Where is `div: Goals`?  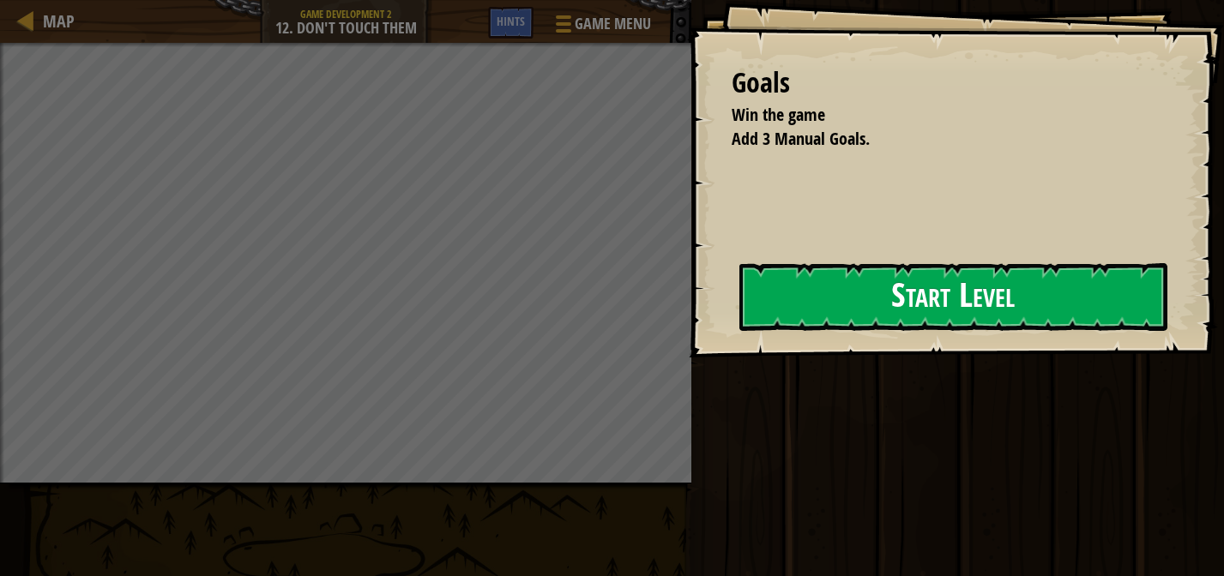
div: Goals is located at coordinates (948, 83).